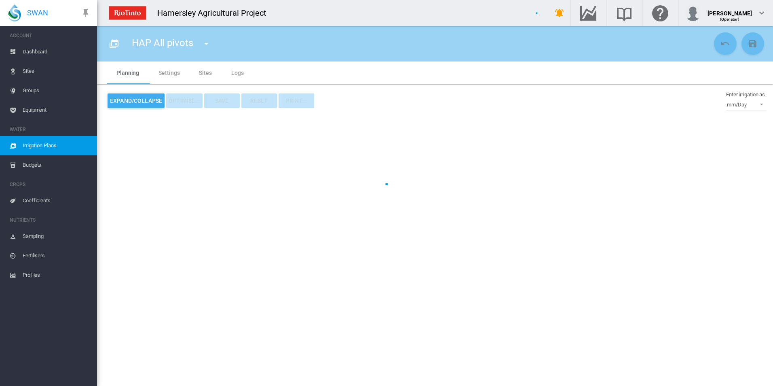 This screenshot has height=386, width=773. I want to click on span: ACCOUNT, so click(50, 36).